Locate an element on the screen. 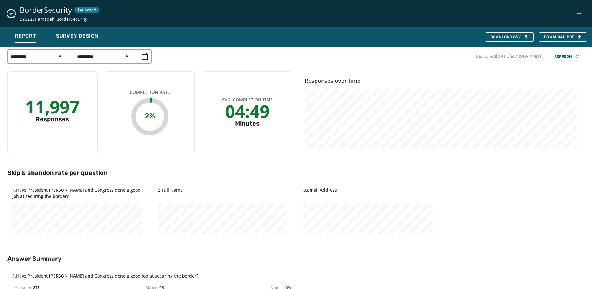 The image size is (592, 289). span: 090225Hamadeh-BorderSecurity is located at coordinates (59, 19).